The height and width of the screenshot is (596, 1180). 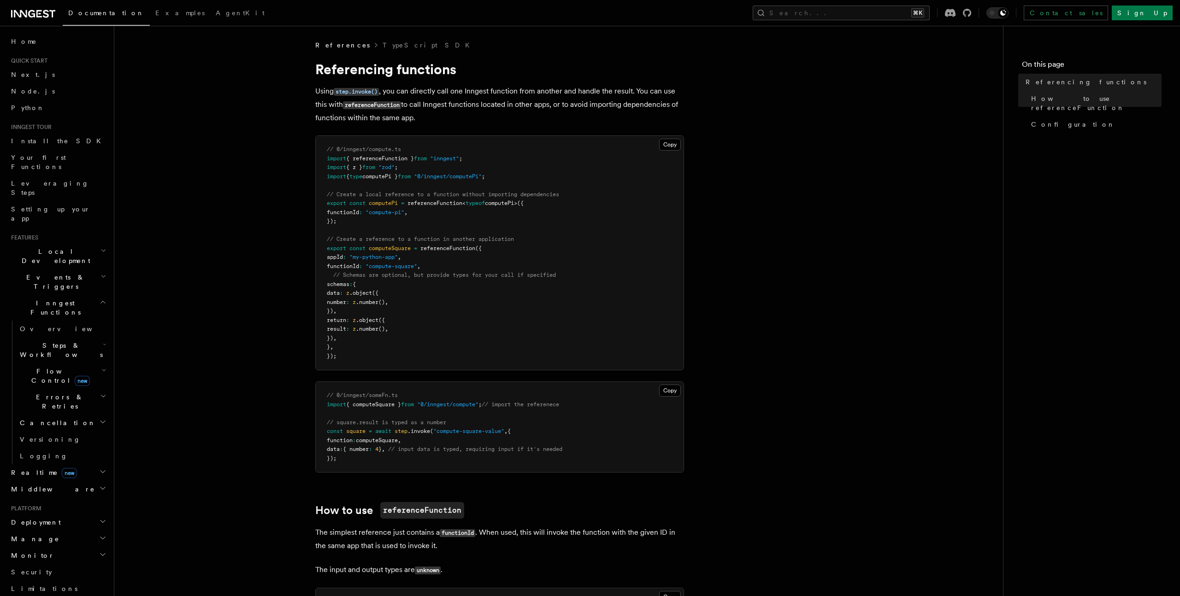 I want to click on div: Inngest Functions, so click(x=58, y=393).